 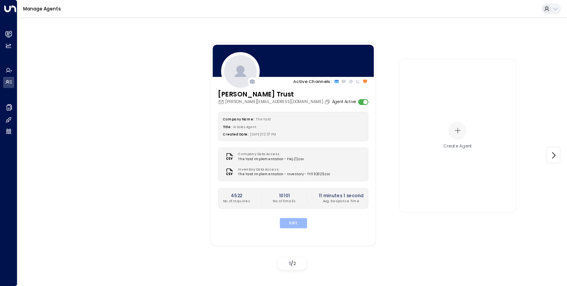 What do you see at coordinates (227, 126) in the screenshot?
I see `label: Title:` at bounding box center [227, 126].